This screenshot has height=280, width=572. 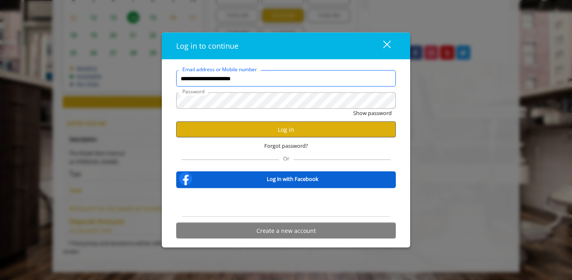 I want to click on span: Or, so click(x=286, y=158).